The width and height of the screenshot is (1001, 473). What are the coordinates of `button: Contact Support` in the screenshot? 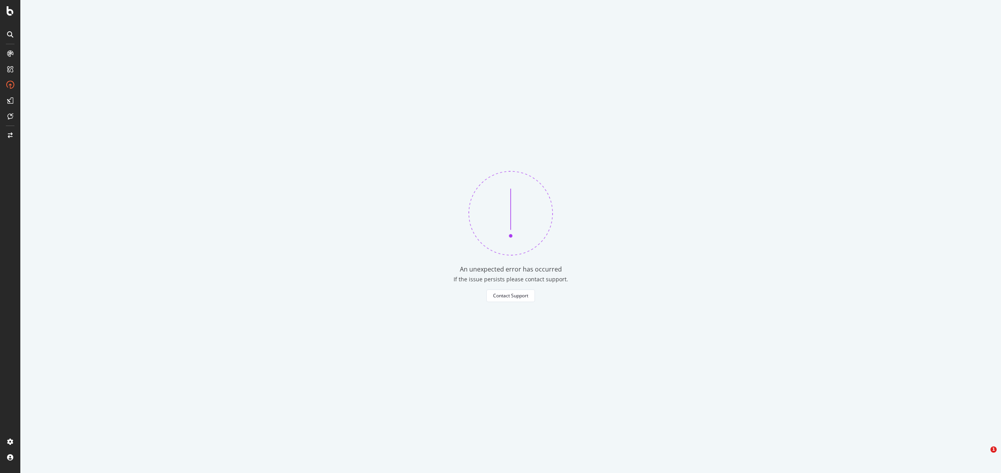 It's located at (511, 296).